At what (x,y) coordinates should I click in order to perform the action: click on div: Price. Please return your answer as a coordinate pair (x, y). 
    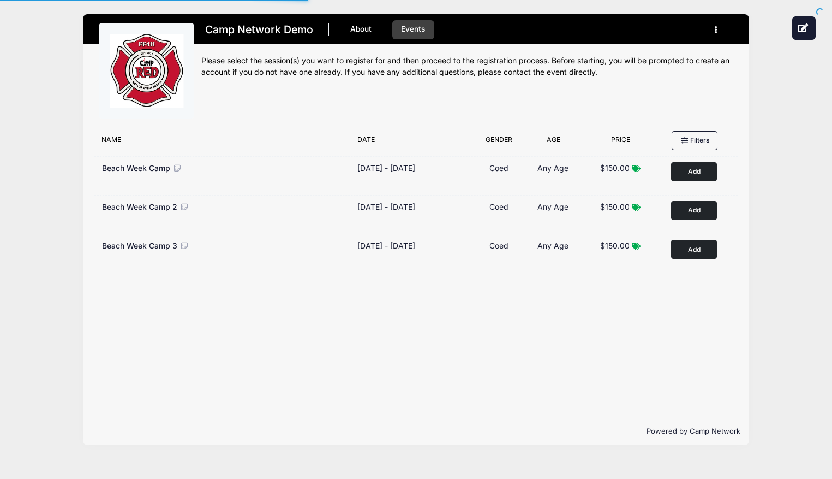
    Looking at the image, I should click on (621, 142).